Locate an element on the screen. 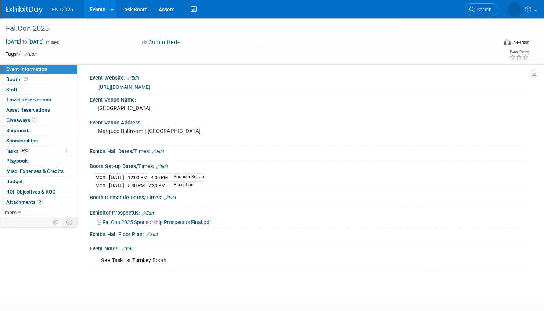  span: Sponsorships is located at coordinates (22, 141).